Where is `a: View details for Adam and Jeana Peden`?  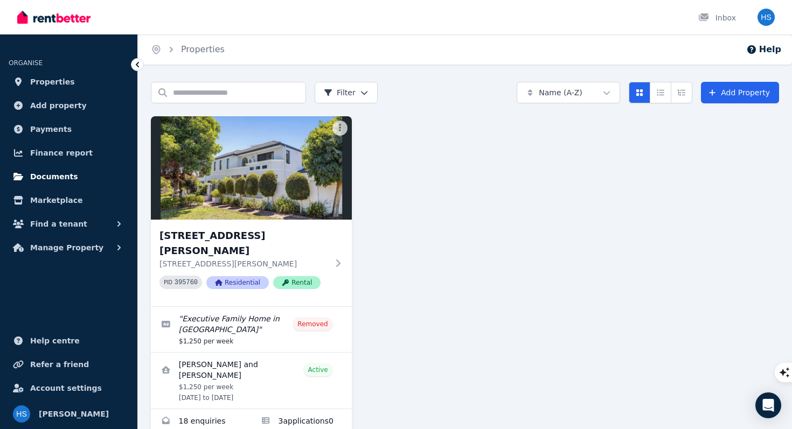 a: View details for Adam and Jeana Peden is located at coordinates (251, 381).